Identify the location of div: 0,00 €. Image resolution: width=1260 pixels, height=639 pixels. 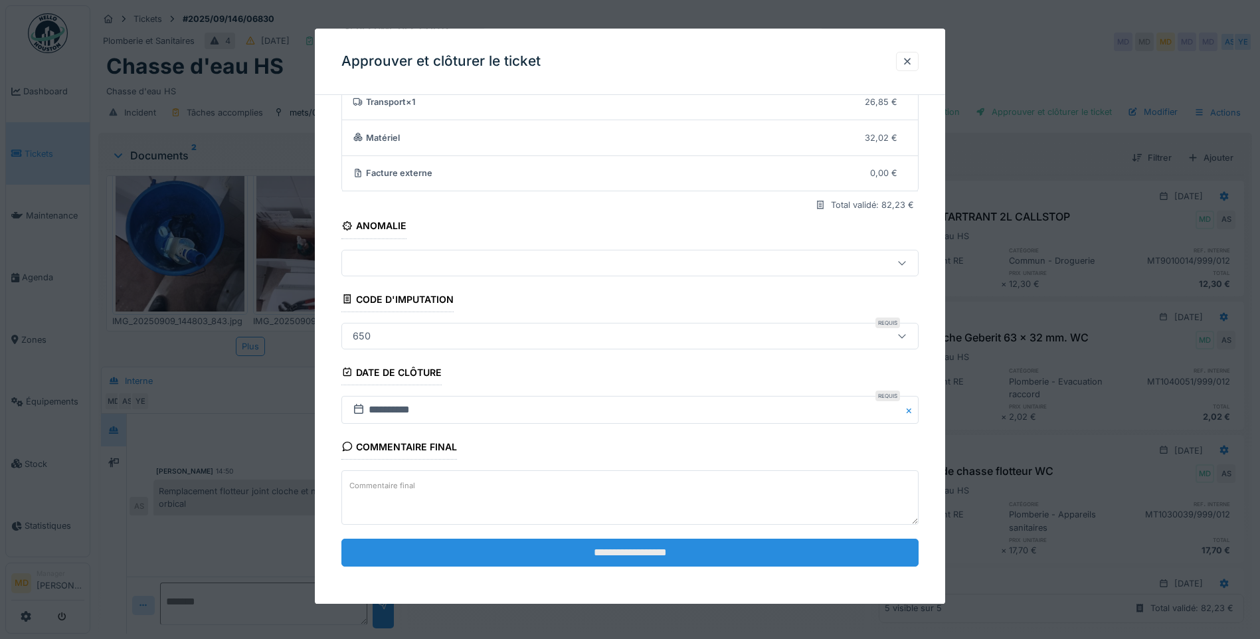
(883, 173).